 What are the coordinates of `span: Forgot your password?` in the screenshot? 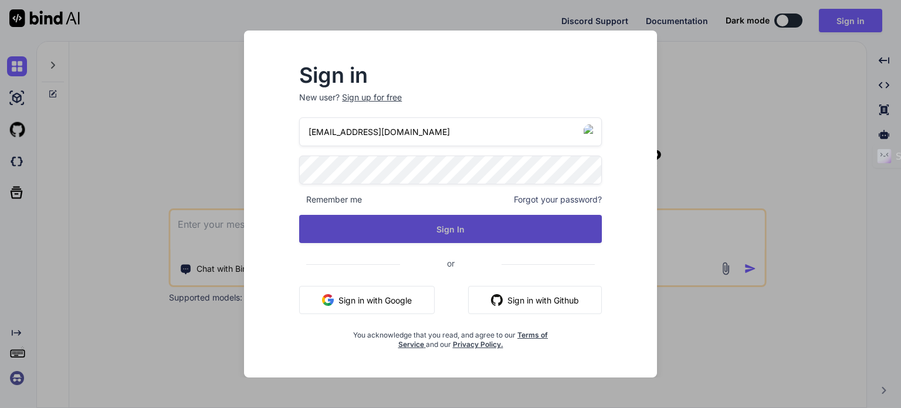 It's located at (558, 199).